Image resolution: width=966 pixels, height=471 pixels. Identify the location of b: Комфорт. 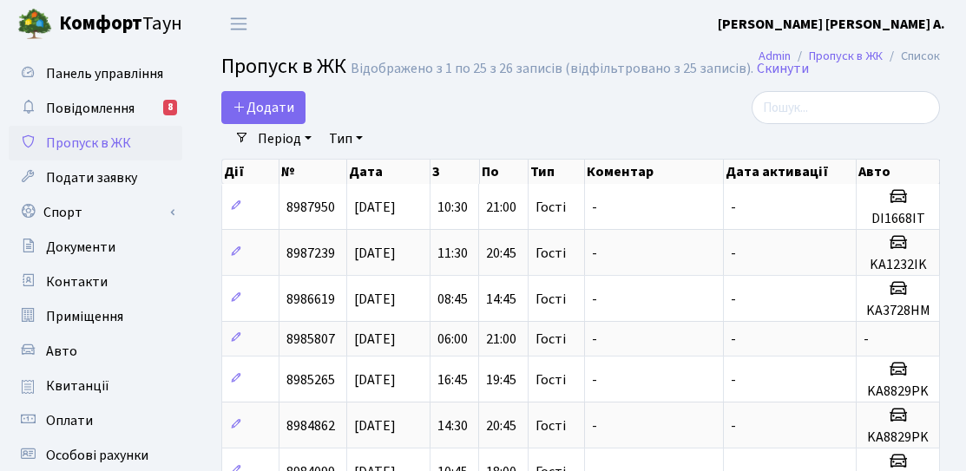
(101, 23).